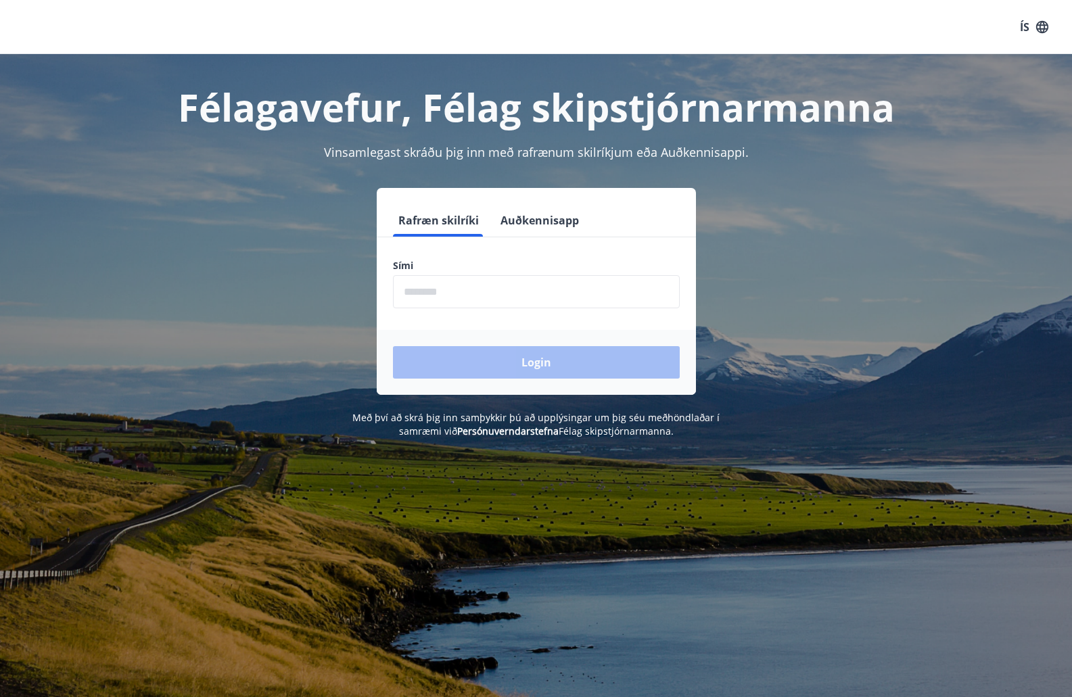  I want to click on button: Auðkennisapp, so click(539, 220).